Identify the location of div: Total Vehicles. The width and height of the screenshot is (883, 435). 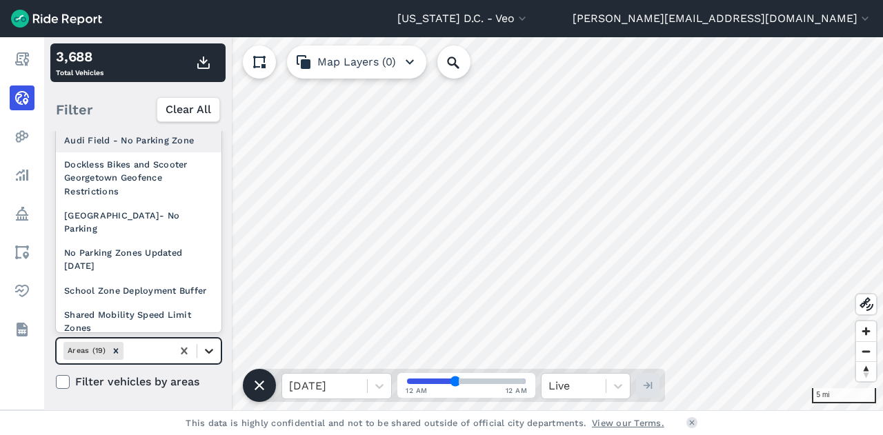
(79, 63).